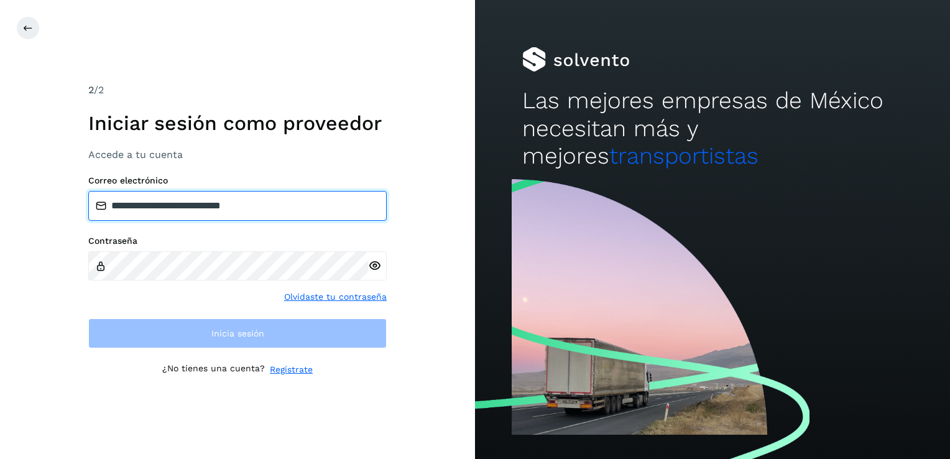 Image resolution: width=950 pixels, height=459 pixels. I want to click on label: Contraseña, so click(237, 241).